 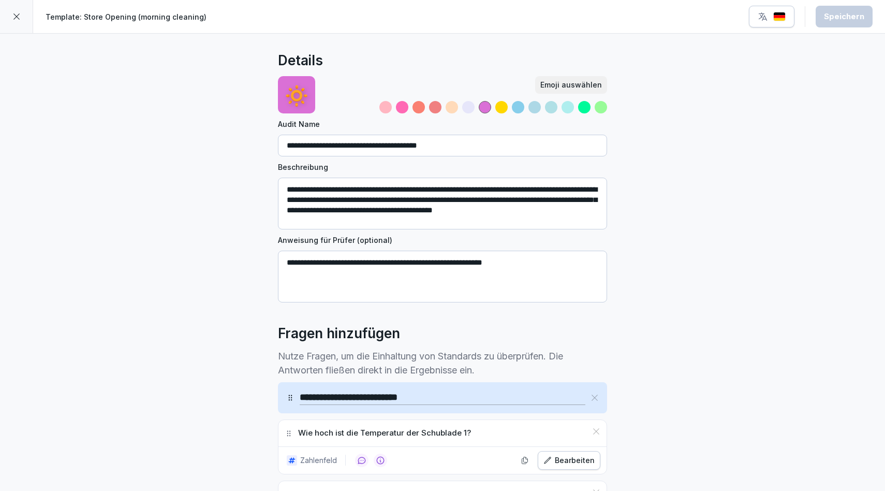 I want to click on p: Wie hoch ist die Temperatur der Schublade 1?, so click(x=385, y=433).